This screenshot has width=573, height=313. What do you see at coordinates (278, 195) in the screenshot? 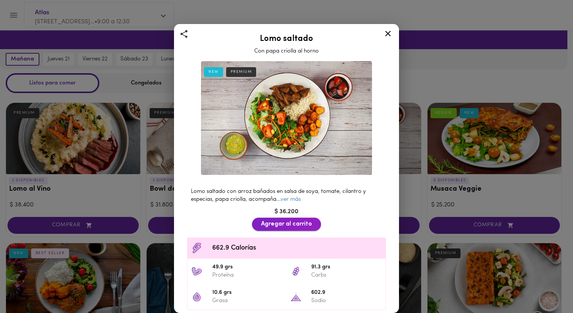
I see `span: Lomo saltado con arroz bañados en salsa de soya, tomate, cilantro y especias, papa criolla, acomp...` at bounding box center [278, 195].